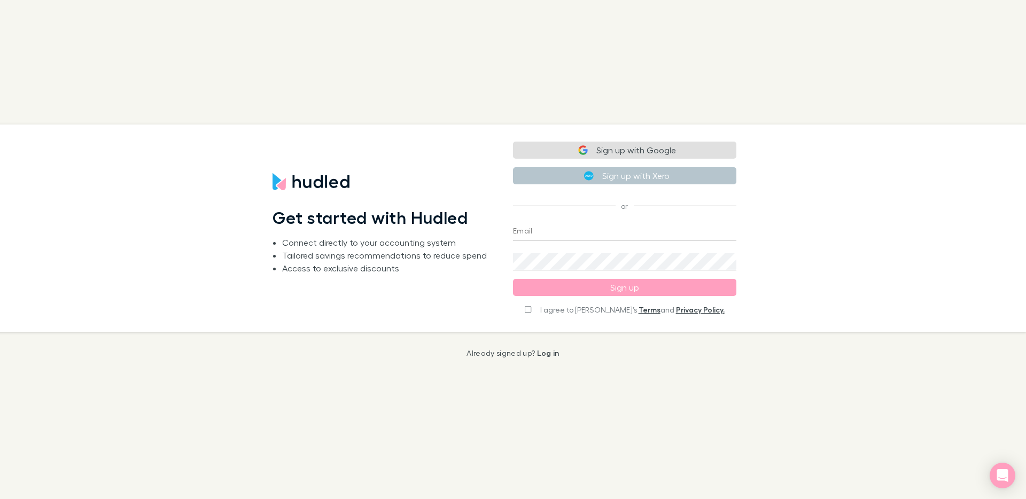 Image resolution: width=1026 pixels, height=499 pixels. Describe the element at coordinates (311, 182) in the screenshot. I see `img: Hudled's Logo` at that location.